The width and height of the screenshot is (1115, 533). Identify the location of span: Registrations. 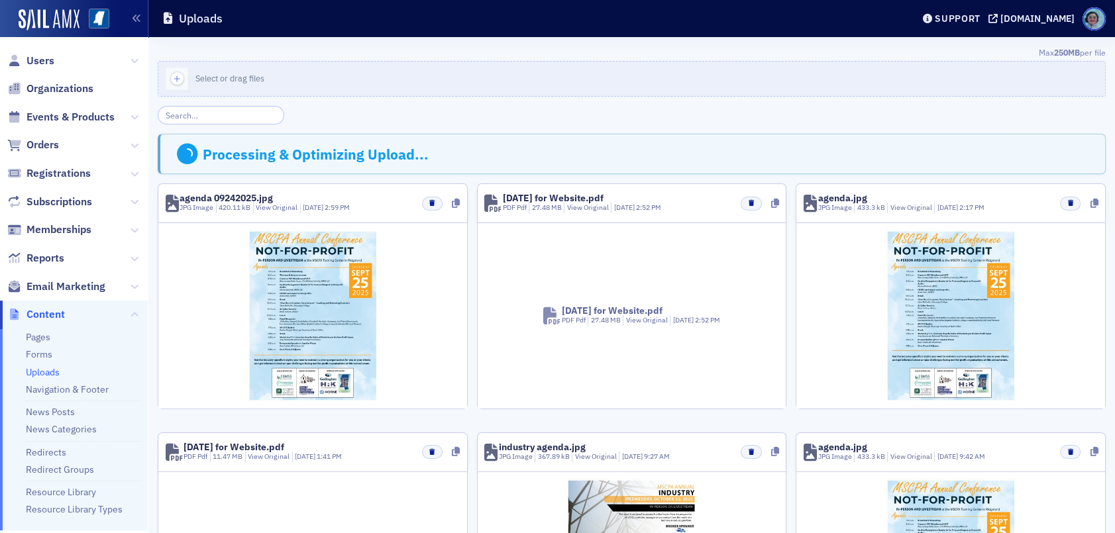
(58, 174).